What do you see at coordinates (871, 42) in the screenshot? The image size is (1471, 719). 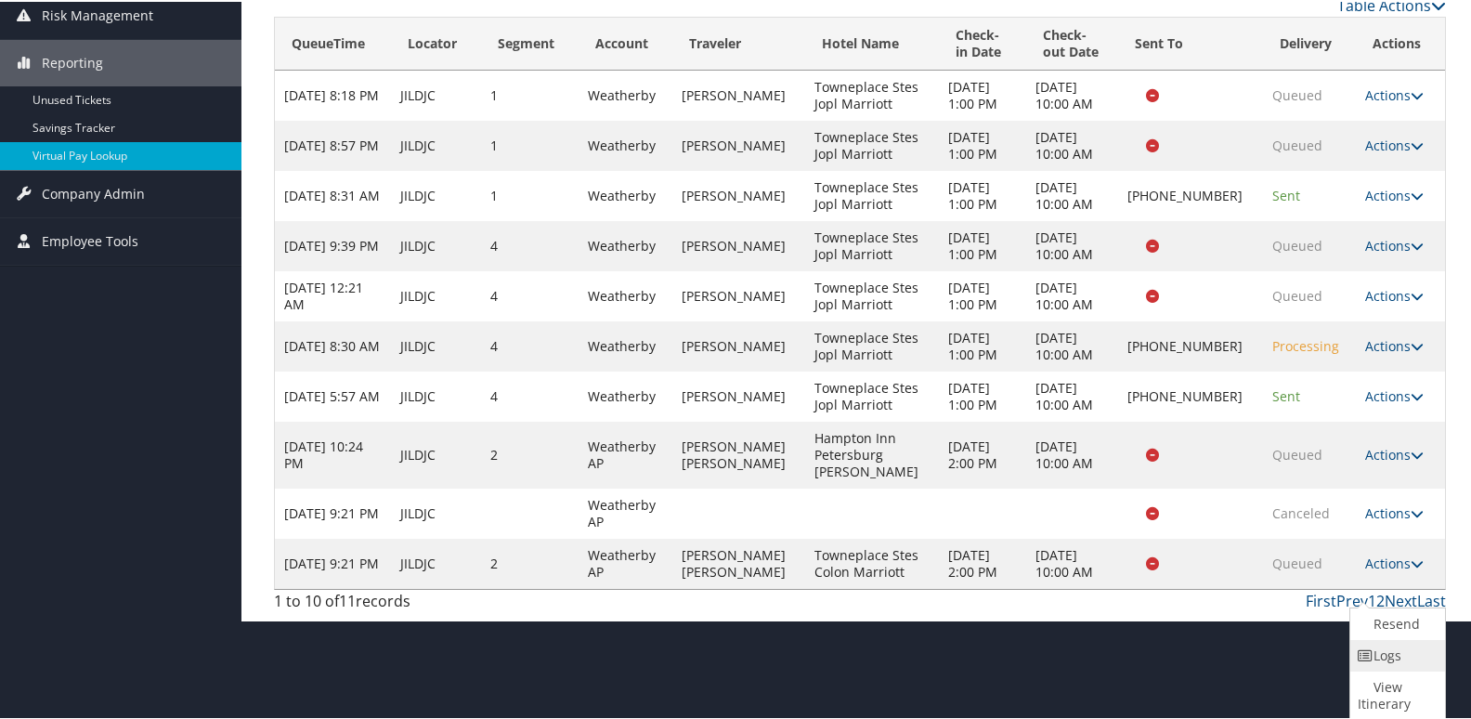 I see `th: Hotel Name: activate to sort column ascending` at bounding box center [871, 42].